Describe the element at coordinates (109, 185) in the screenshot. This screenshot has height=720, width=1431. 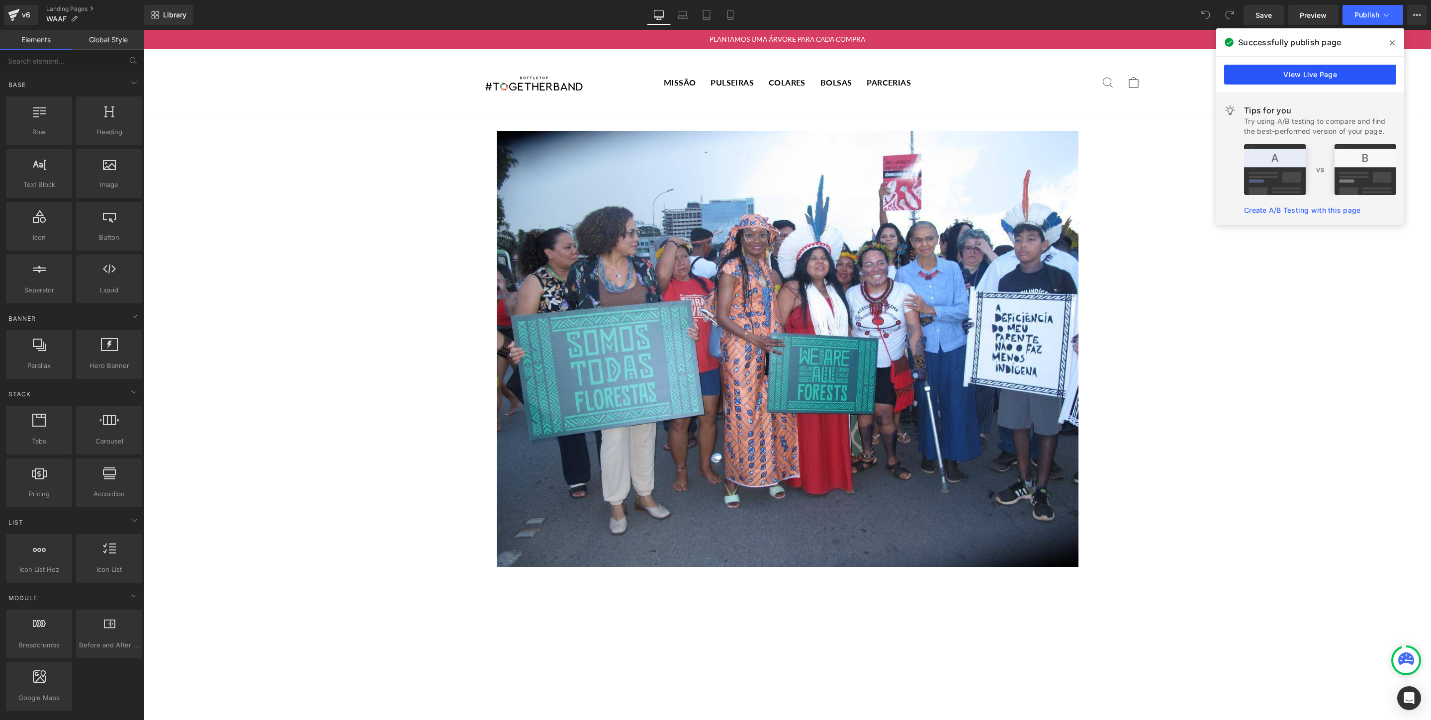
I see `span: Image` at that location.